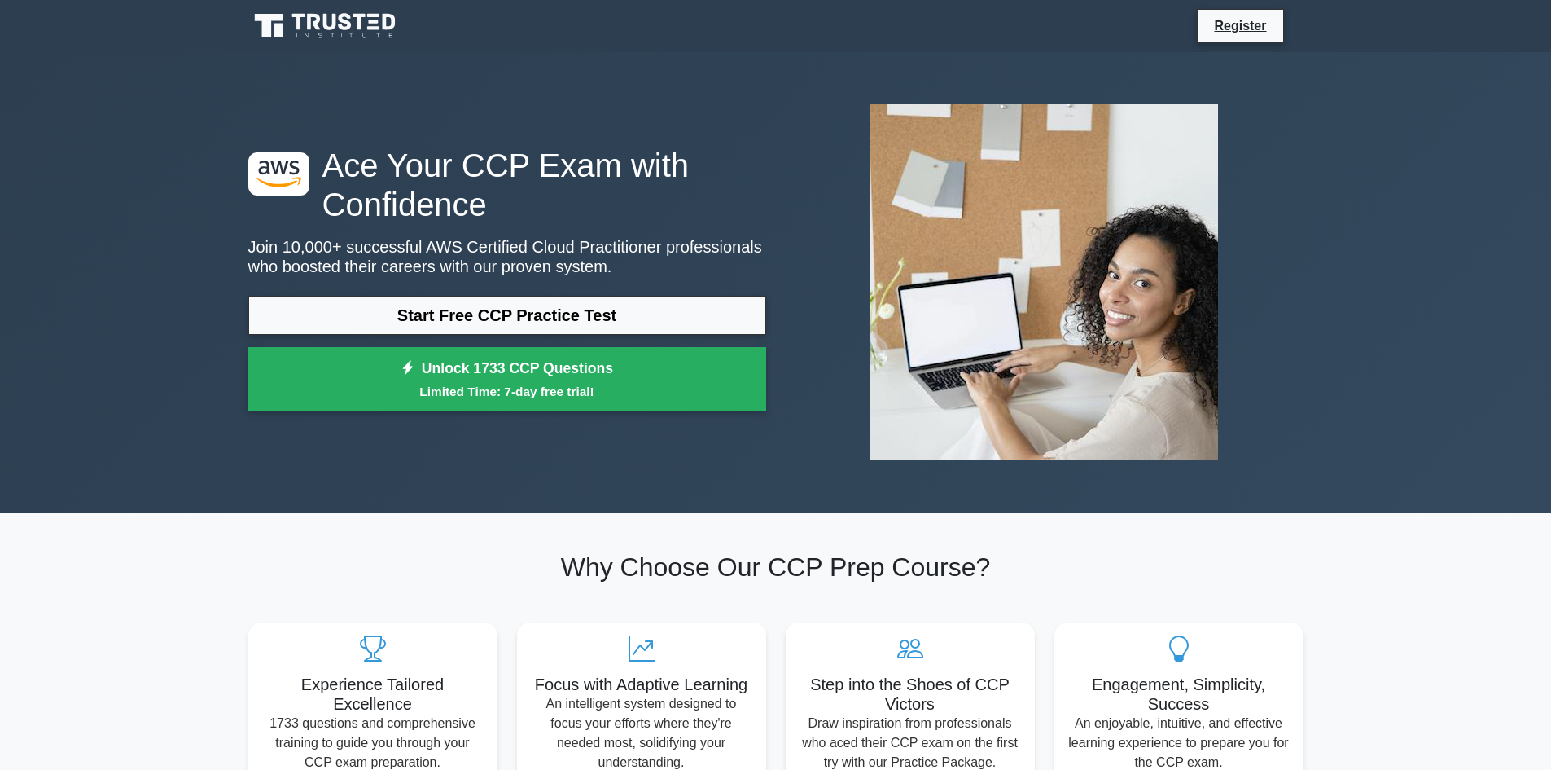 The height and width of the screenshot is (770, 1551). What do you see at coordinates (1240, 25) in the screenshot?
I see `a: Register` at bounding box center [1240, 25].